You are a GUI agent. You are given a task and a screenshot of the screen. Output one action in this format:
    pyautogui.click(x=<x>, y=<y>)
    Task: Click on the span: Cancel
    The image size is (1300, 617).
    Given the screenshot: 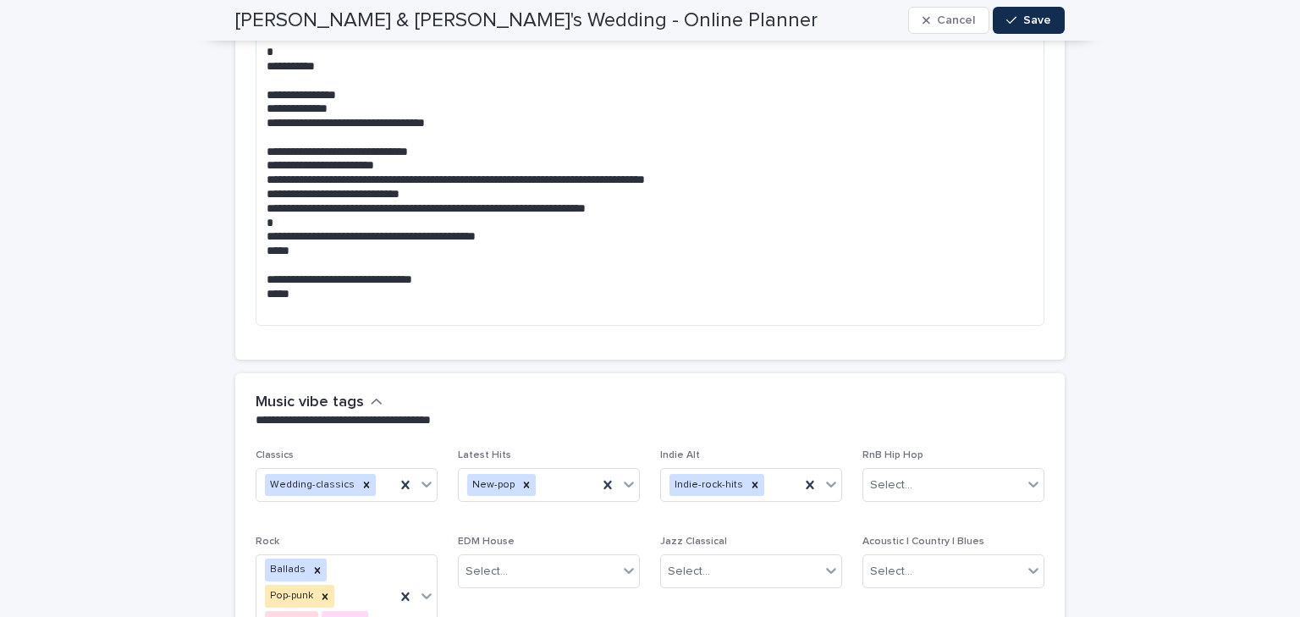 What is the action you would take?
    pyautogui.click(x=955, y=20)
    